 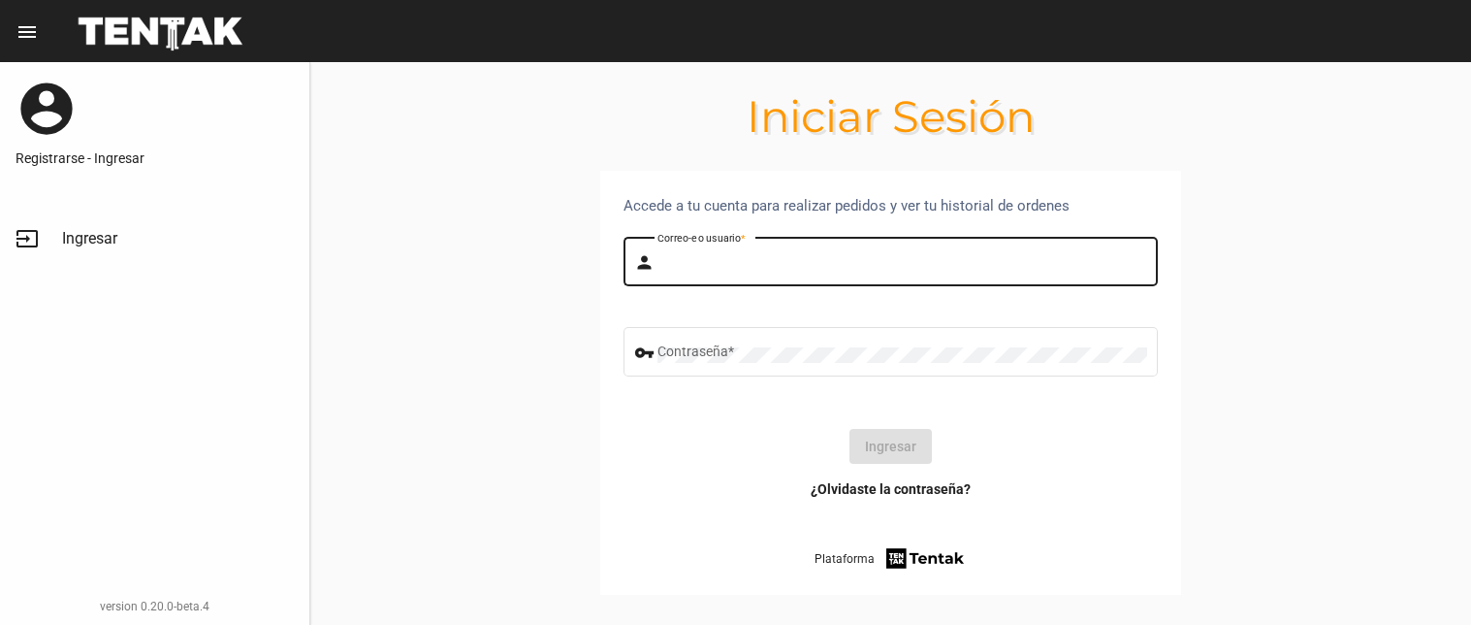 What do you see at coordinates (925, 558) in the screenshot?
I see `img: tentak-firm.png` at bounding box center [925, 558].